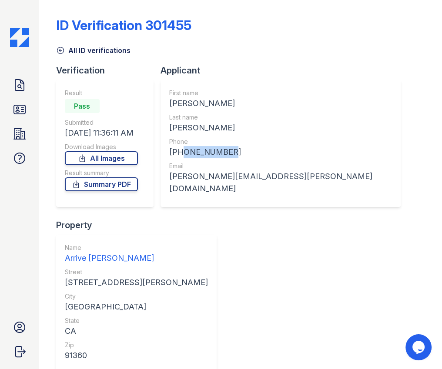 This screenshot has width=442, height=369. Describe the element at coordinates (101, 123) in the screenshot. I see `div: Submitted` at that location.